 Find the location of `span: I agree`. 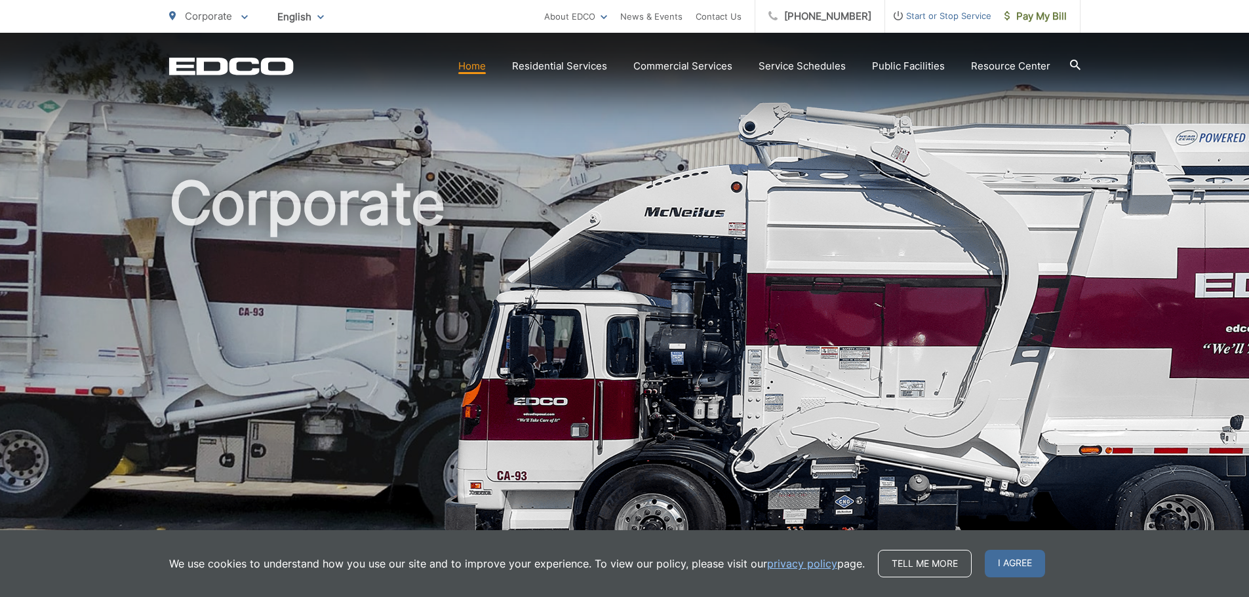

span: I agree is located at coordinates (1015, 564).